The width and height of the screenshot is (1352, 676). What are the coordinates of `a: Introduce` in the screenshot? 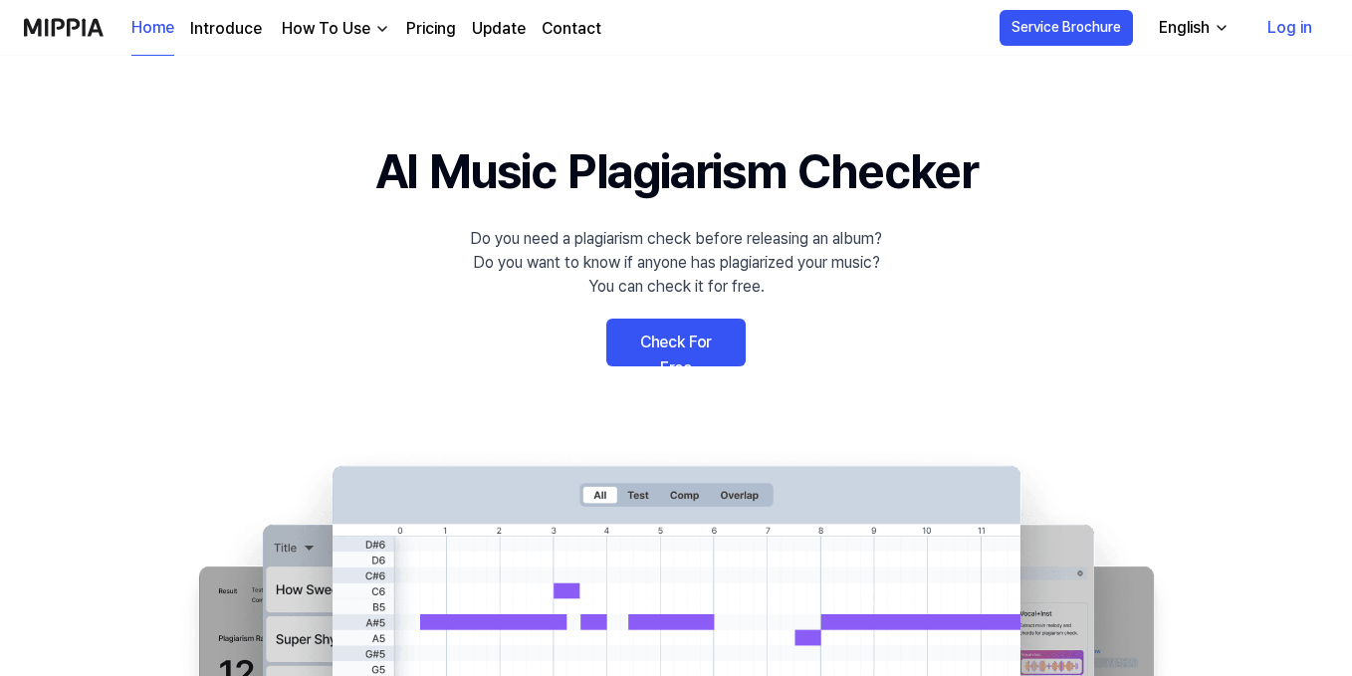 It's located at (226, 29).